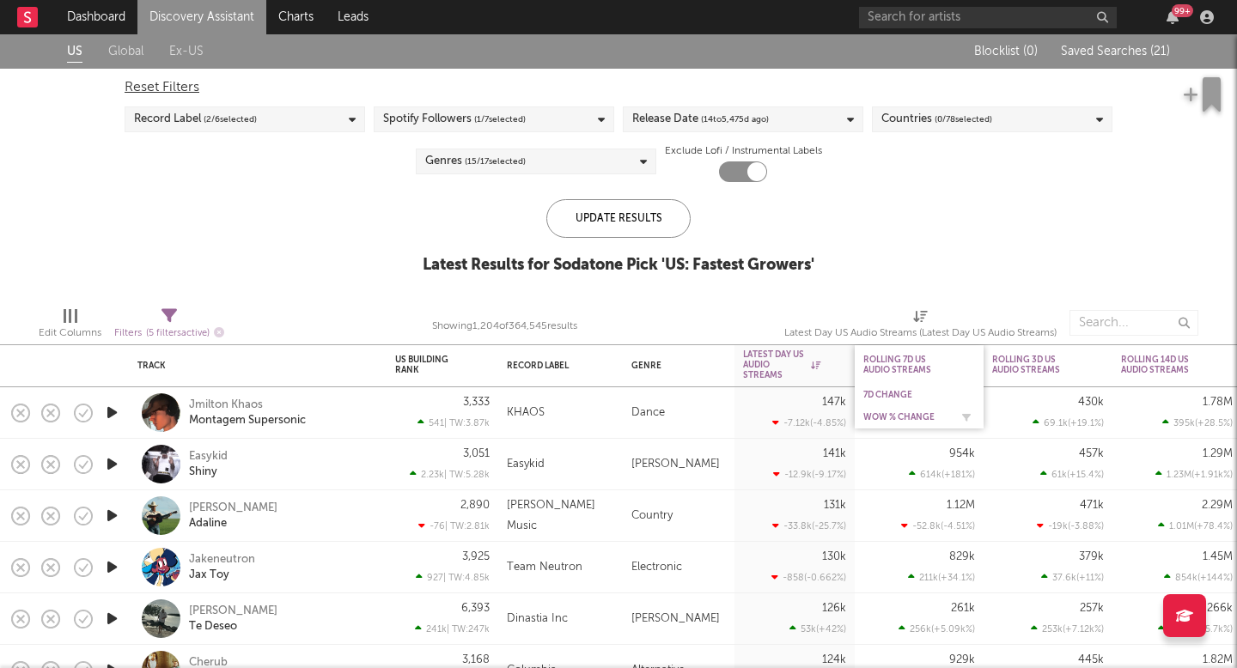 This screenshot has height=668, width=1237. Describe the element at coordinates (213, 627) in the screenshot. I see `div: Te Deseo` at that location.